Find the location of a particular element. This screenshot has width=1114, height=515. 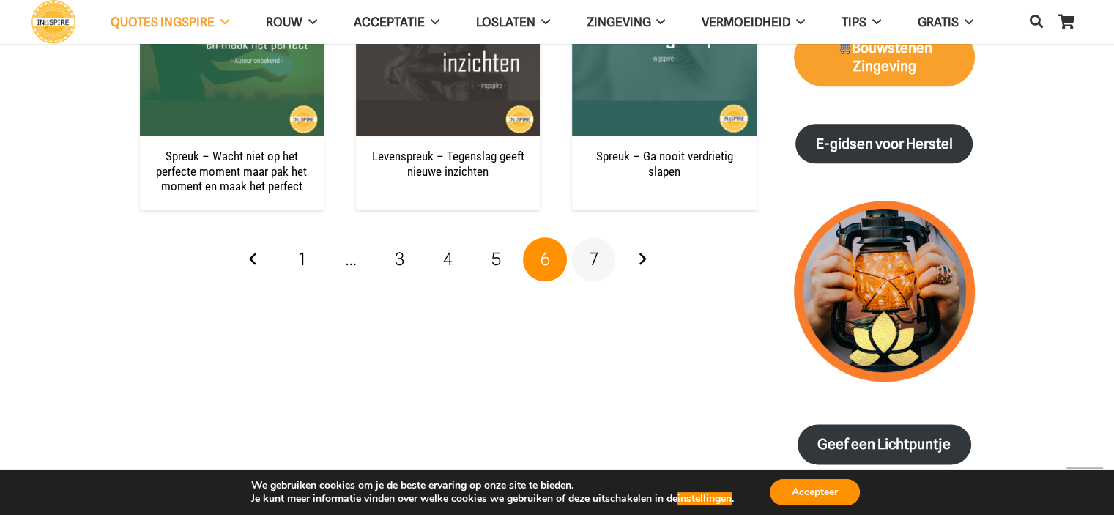

span: GRATIS is located at coordinates (939, 22).